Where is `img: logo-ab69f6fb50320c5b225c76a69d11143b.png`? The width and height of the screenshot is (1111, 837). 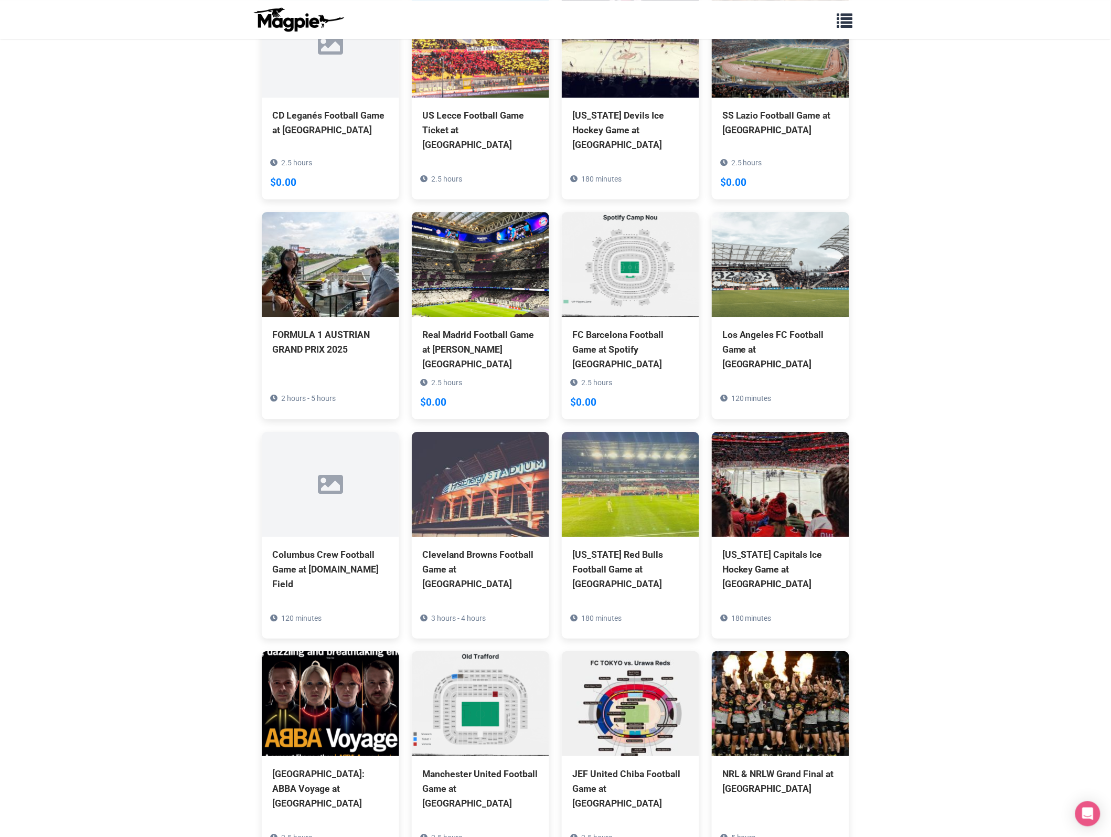 img: logo-ab69f6fb50320c5b225c76a69d11143b.png is located at coordinates (299, 19).